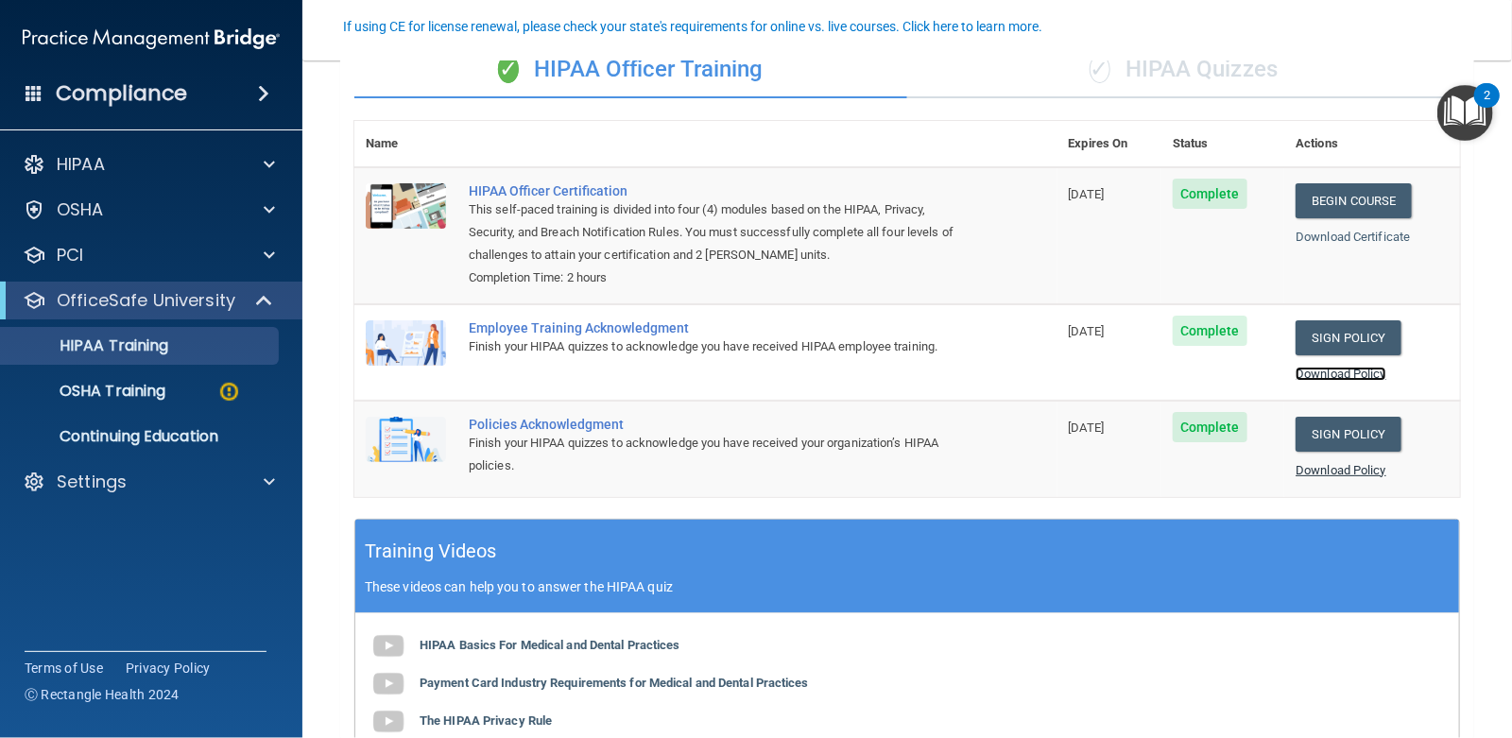 Image resolution: width=1512 pixels, height=738 pixels. What do you see at coordinates (148, 210) in the screenshot?
I see `a: OSHA` at bounding box center [148, 210].